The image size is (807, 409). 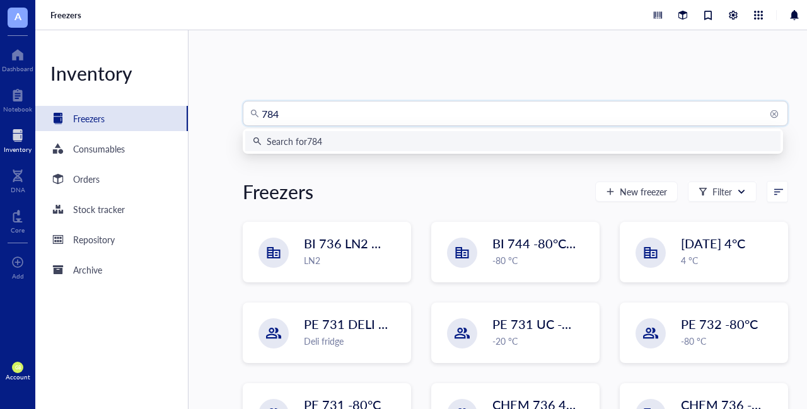 What do you see at coordinates (18, 109) in the screenshot?
I see `div: Notebook` at bounding box center [18, 109].